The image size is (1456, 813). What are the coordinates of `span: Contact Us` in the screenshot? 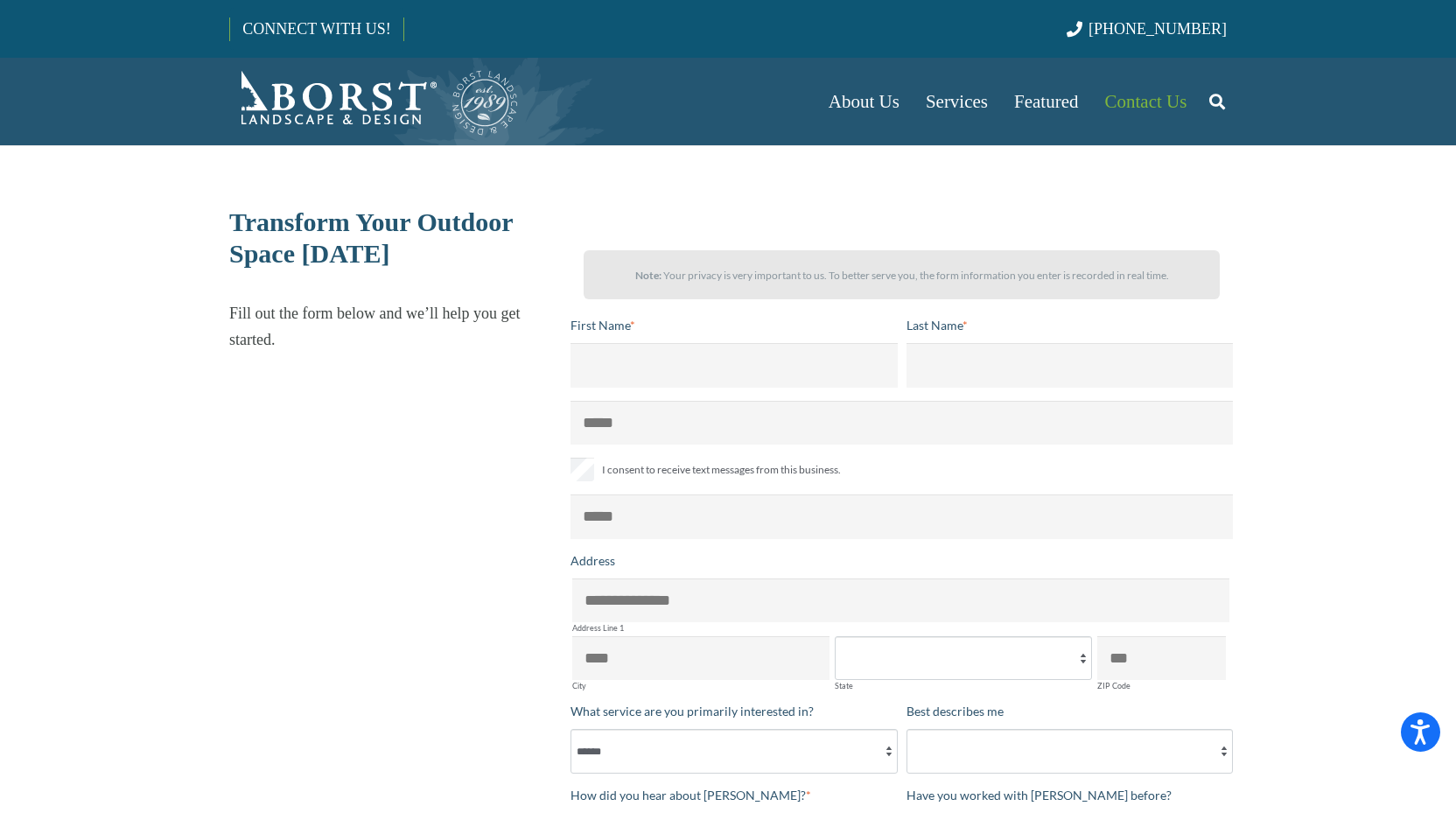 It's located at (1146, 102).